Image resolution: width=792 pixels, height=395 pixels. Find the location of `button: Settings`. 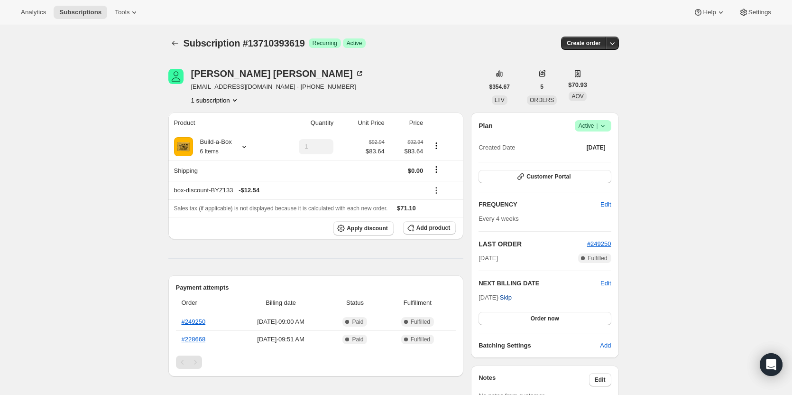

button: Settings is located at coordinates (755, 12).